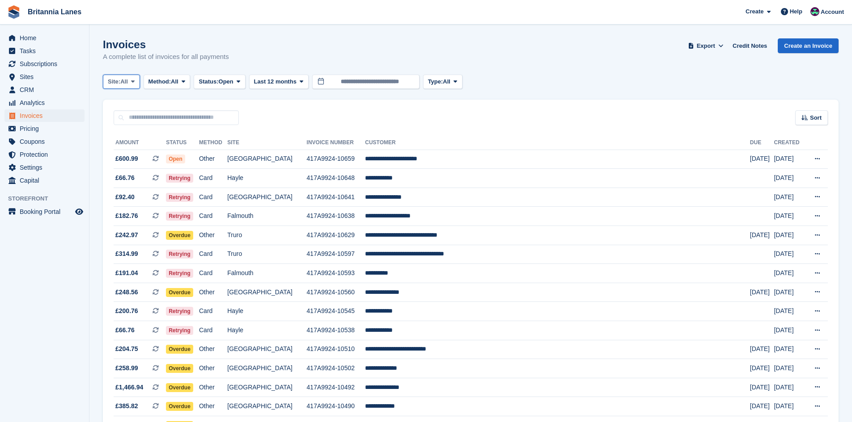  I want to click on h1: Invoices, so click(166, 44).